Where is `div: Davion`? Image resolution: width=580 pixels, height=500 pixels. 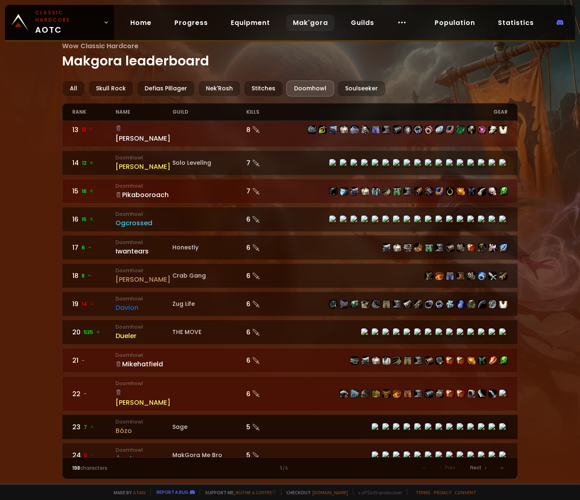 div: Davion is located at coordinates (144, 307).